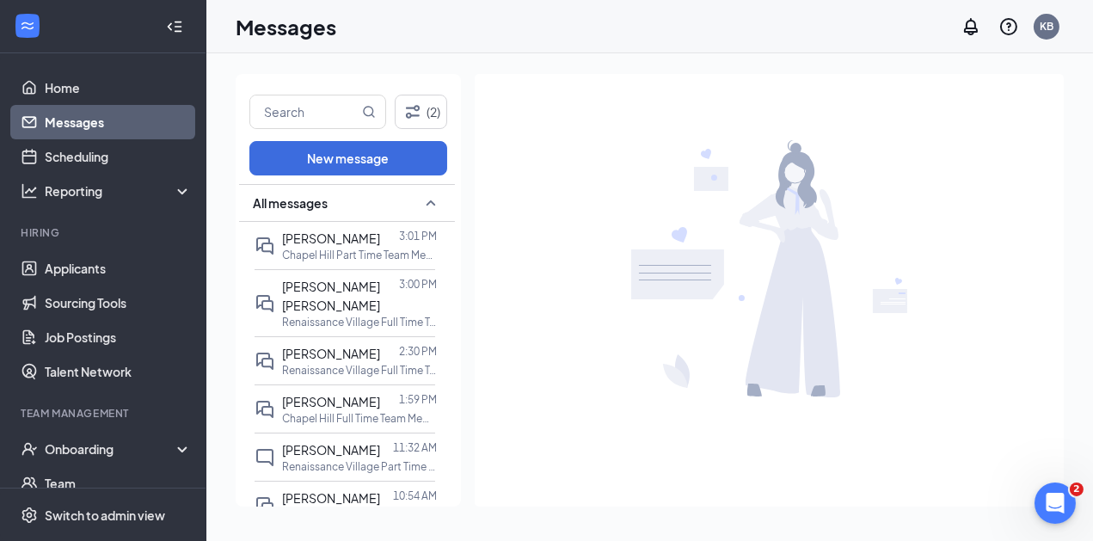  I want to click on div: KB, so click(1047, 26).